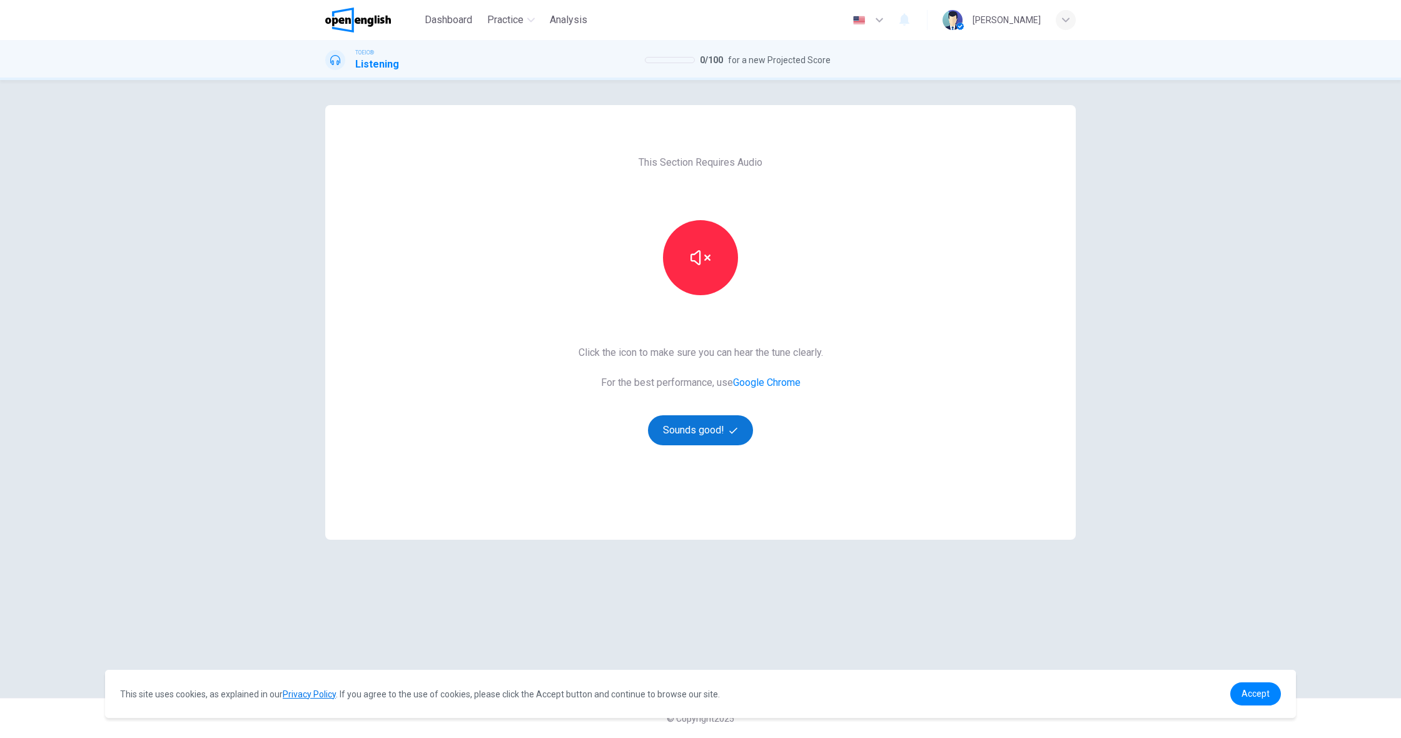  What do you see at coordinates (568, 20) in the screenshot?
I see `span: Analysis` at bounding box center [568, 20].